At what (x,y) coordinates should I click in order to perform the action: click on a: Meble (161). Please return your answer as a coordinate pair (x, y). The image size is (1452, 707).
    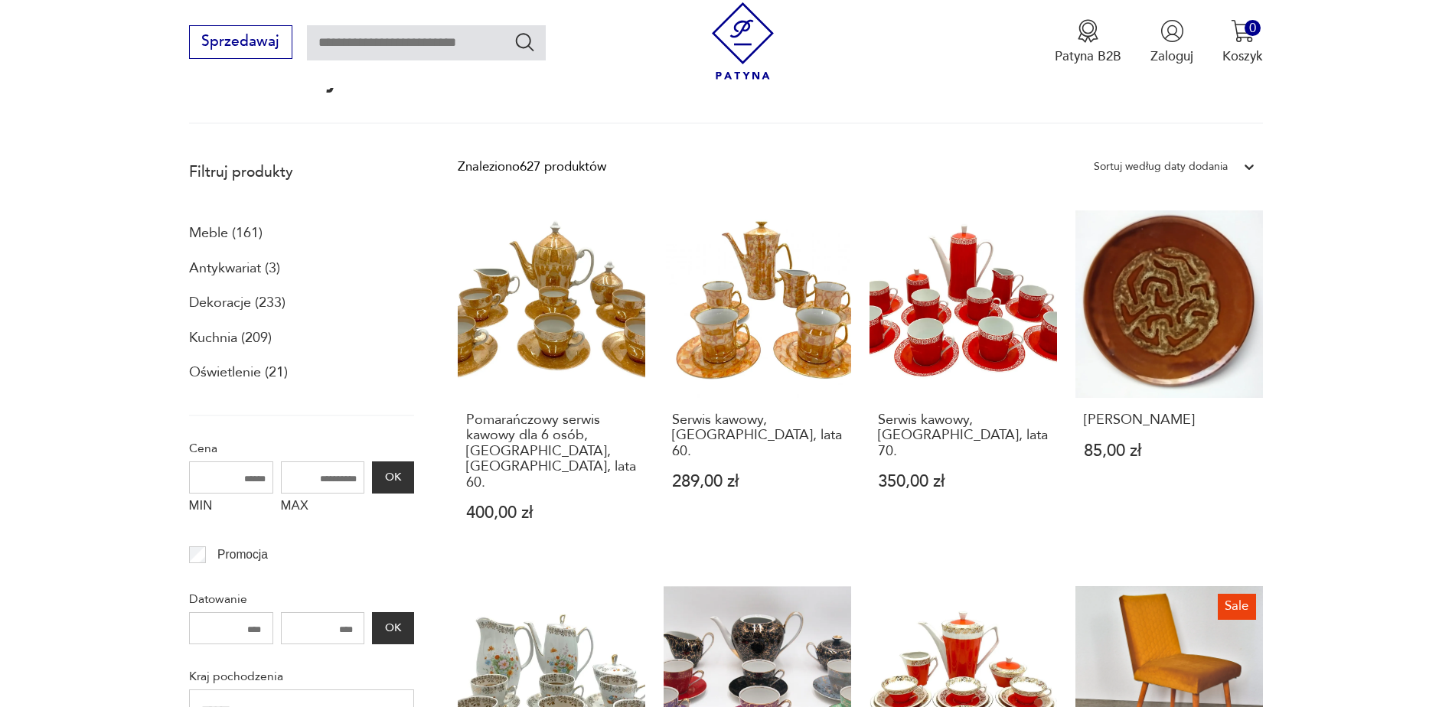
    Looking at the image, I should click on (226, 233).